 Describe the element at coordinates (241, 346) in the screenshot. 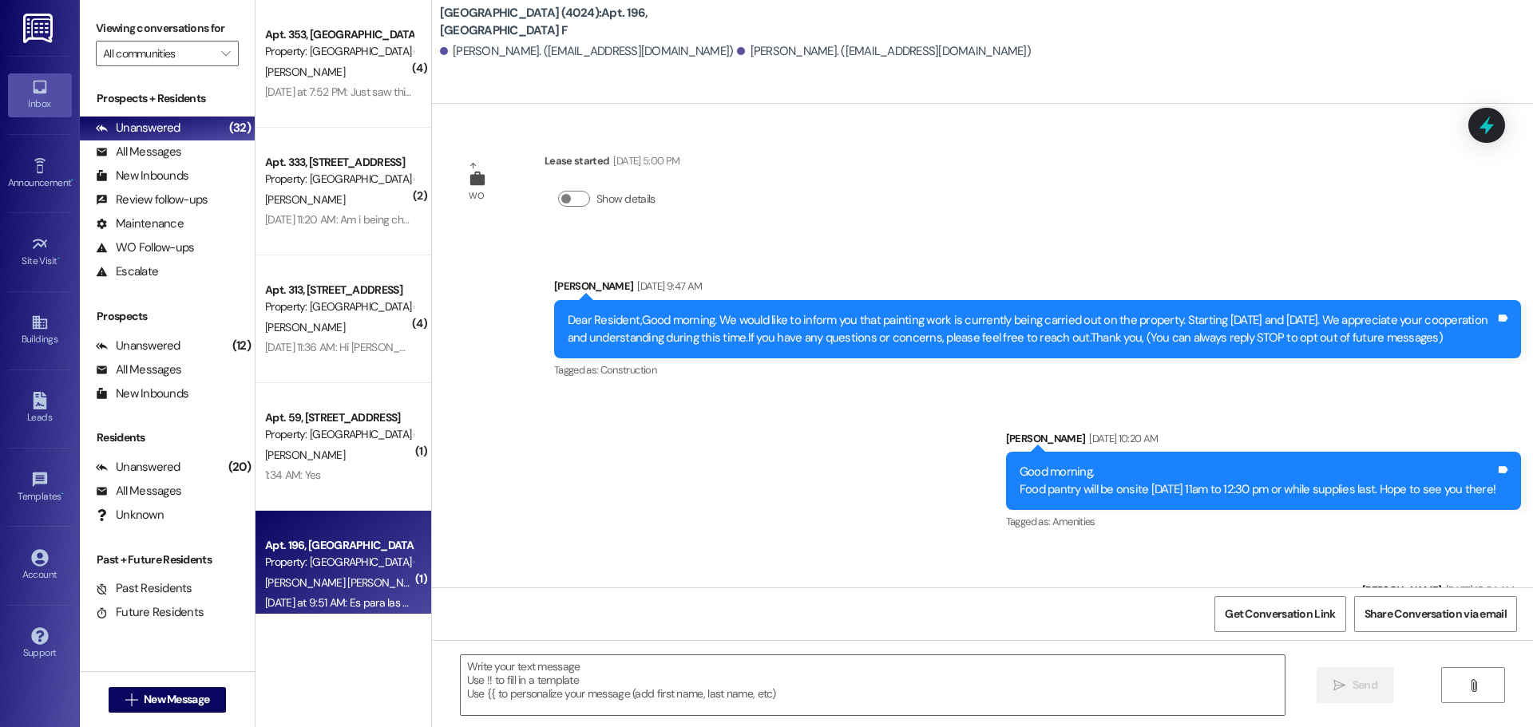

I see `div: (12)` at that location.